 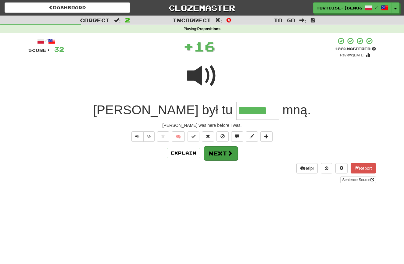 What do you see at coordinates (340, 49) in the screenshot?
I see `span: 100 %` at bounding box center [340, 49].